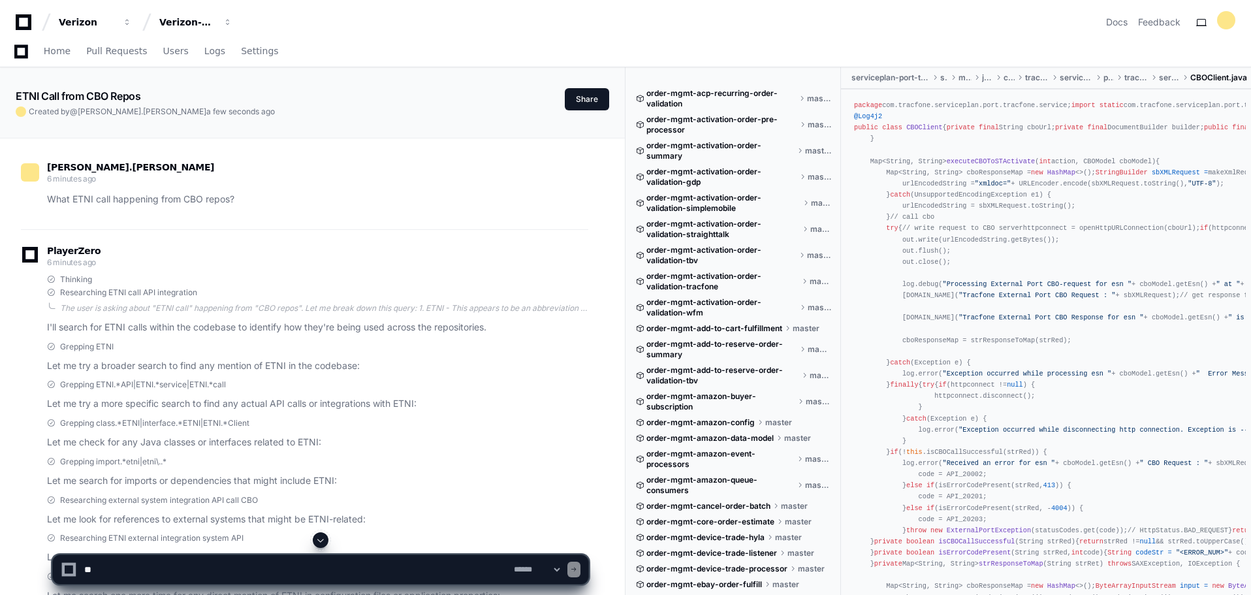 The image size is (1251, 595). I want to click on span: Pull Requests, so click(116, 51).